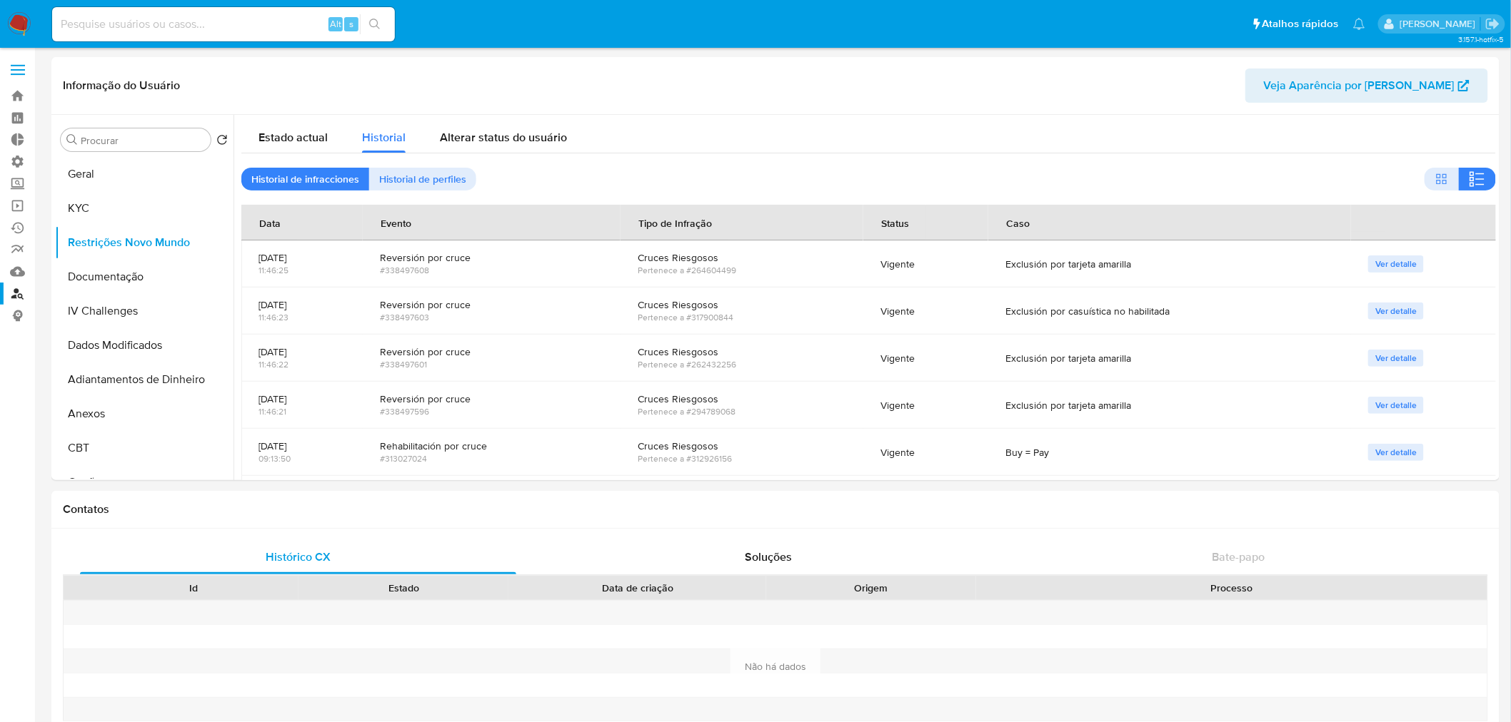 The width and height of the screenshot is (1511, 722). I want to click on div: Estado, so click(403, 588).